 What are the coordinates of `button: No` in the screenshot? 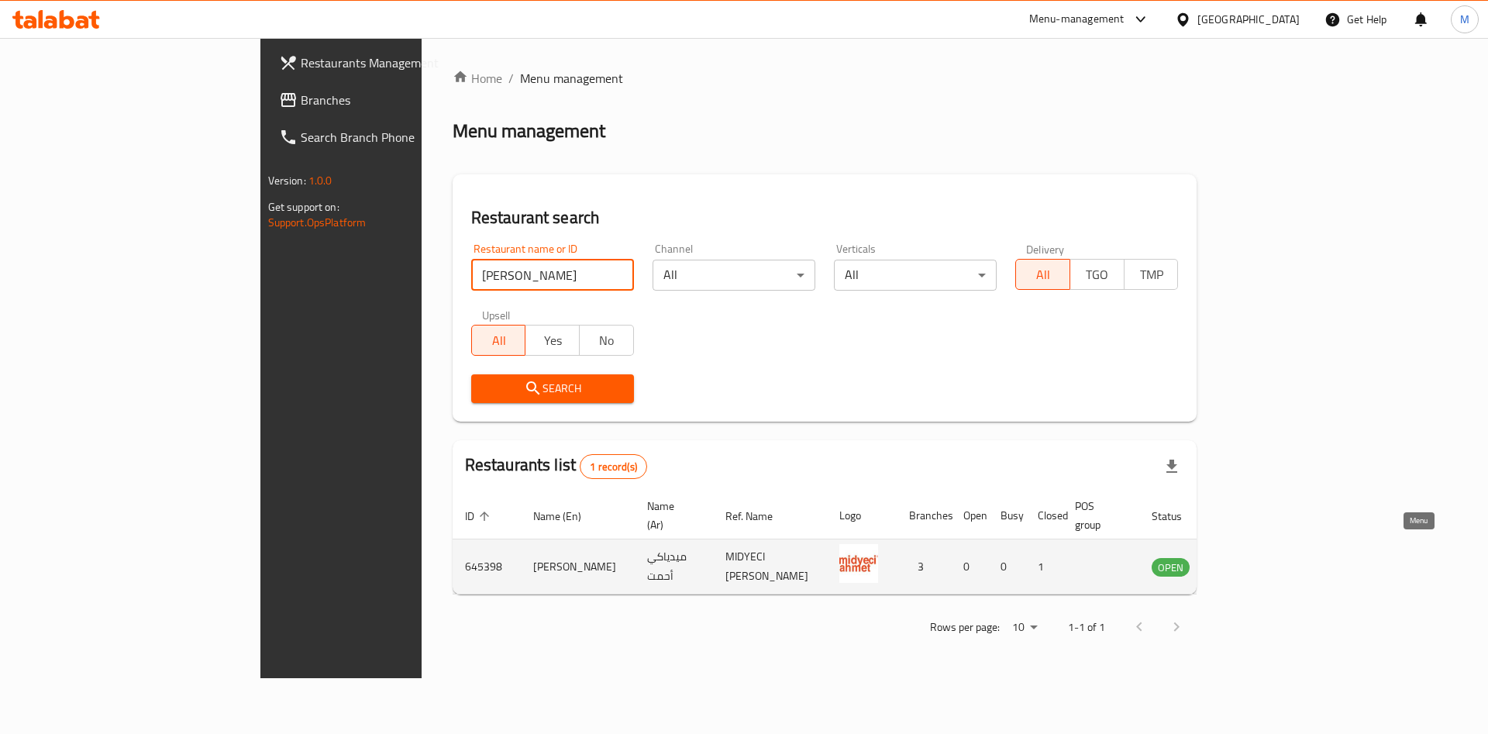 It's located at (606, 340).